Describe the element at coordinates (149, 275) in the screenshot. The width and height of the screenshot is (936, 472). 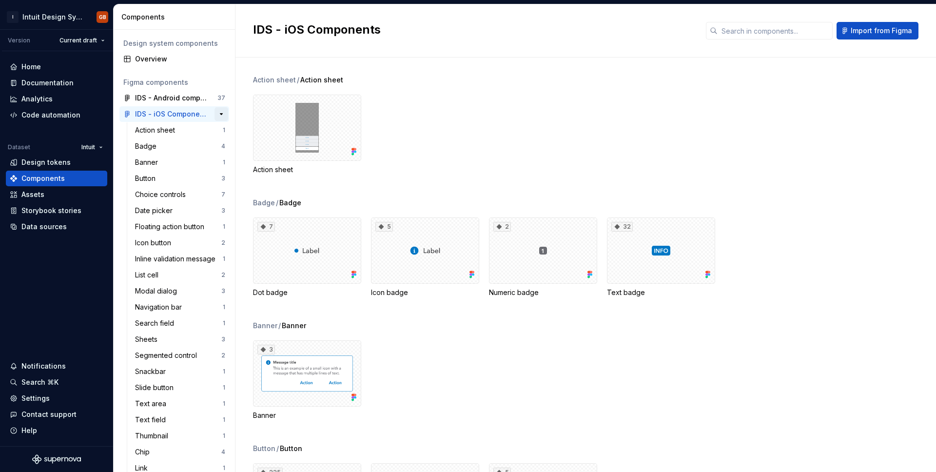
I see `div: List cell` at that location.